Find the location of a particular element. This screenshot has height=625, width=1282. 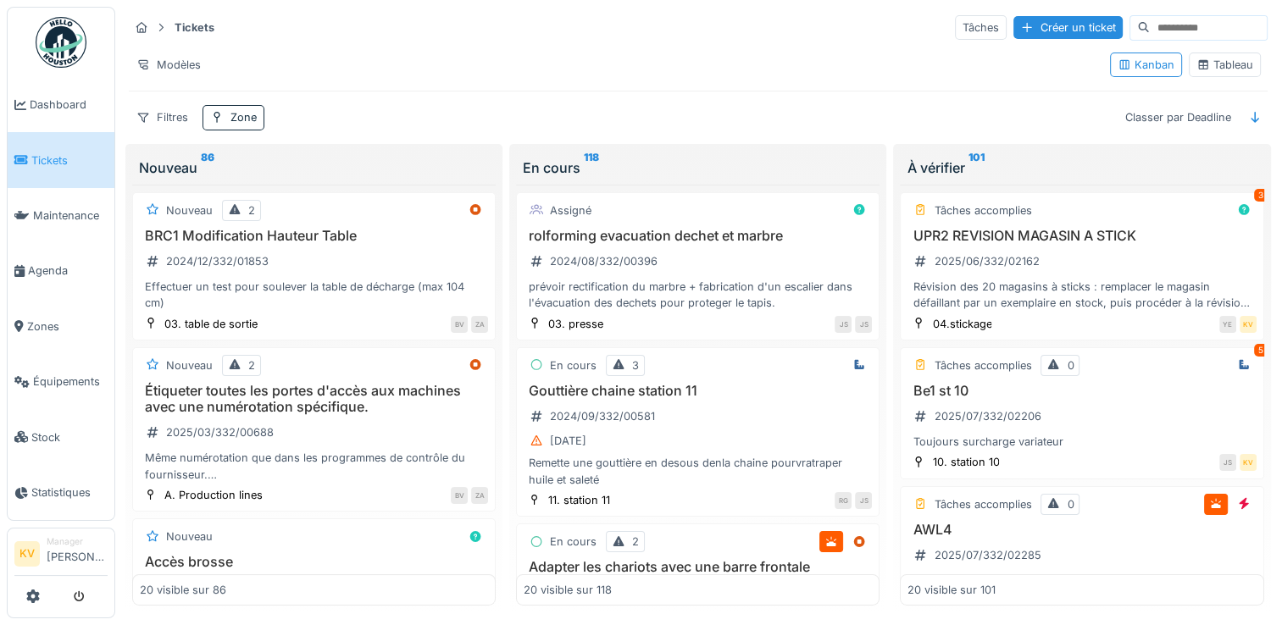

h3: Étiqueter toutes les portes d'accès aux machines avec une numérotation spécifique. is located at coordinates (313, 399).